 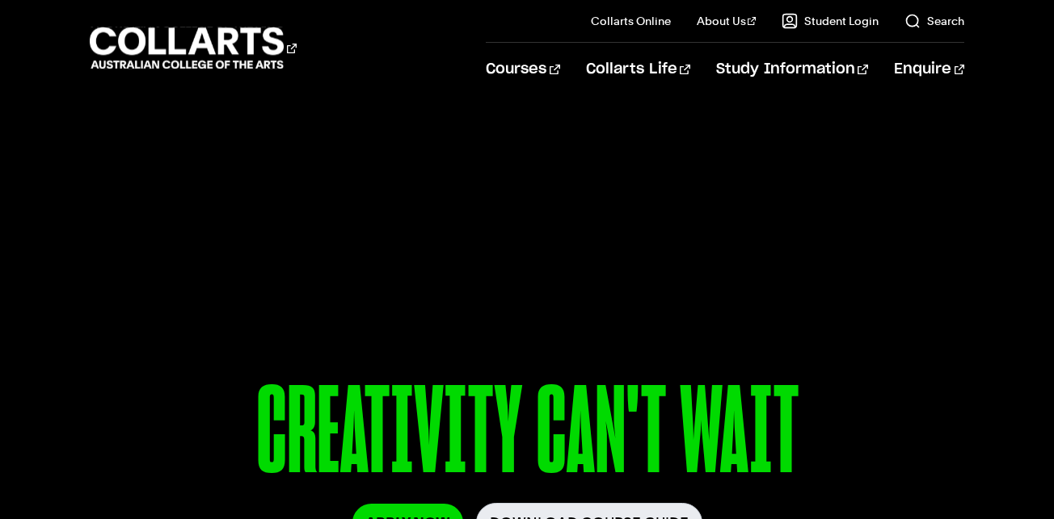 What do you see at coordinates (527, 436) in the screenshot?
I see `p: CREATIVITY CAN'T WAIT` at bounding box center [527, 436].